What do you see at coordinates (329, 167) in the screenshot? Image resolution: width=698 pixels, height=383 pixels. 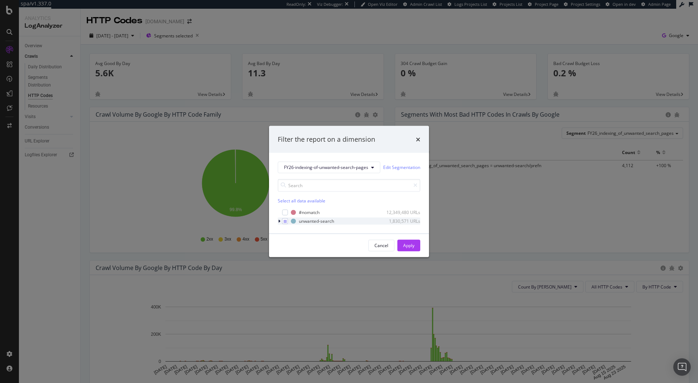 I see `button: FY26-indexing-of-unwanted-search-pages` at bounding box center [329, 167].